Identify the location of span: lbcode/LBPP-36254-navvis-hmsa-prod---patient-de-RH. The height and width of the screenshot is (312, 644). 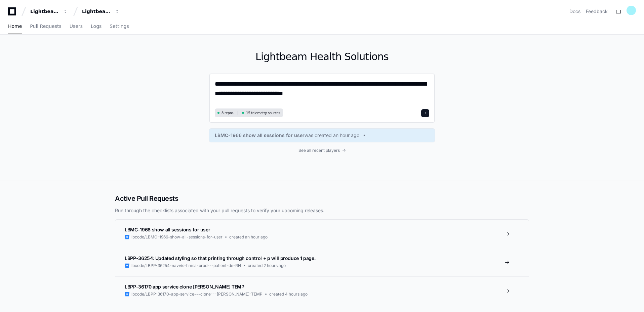
(186, 266).